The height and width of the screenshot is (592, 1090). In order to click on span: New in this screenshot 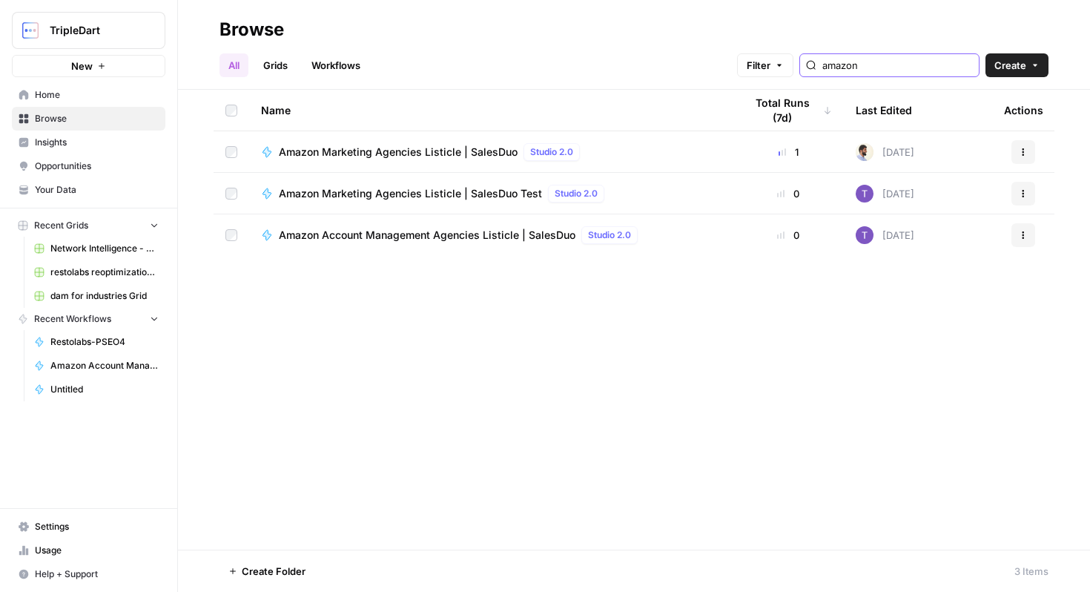, I will do `click(82, 66)`.